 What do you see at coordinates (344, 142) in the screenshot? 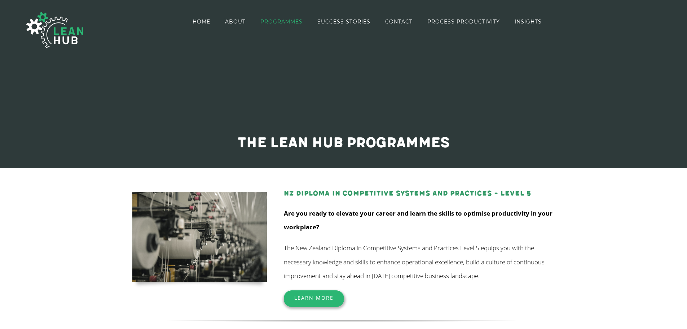
I see `span: The Lean Hub programmes` at bounding box center [344, 142].